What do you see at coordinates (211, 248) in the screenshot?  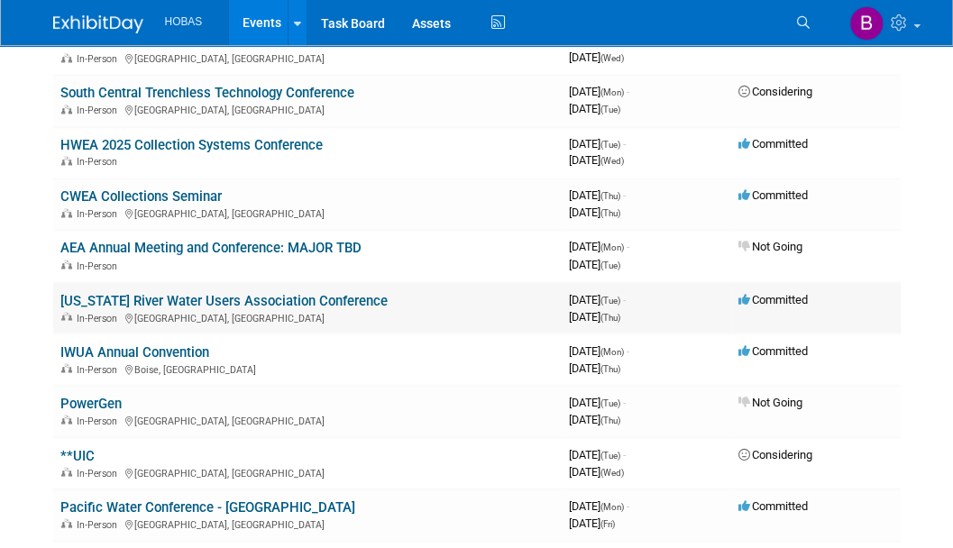 I see `a: AEA Annual Meeting and Conference: MAJOR TBD` at bounding box center [211, 248].